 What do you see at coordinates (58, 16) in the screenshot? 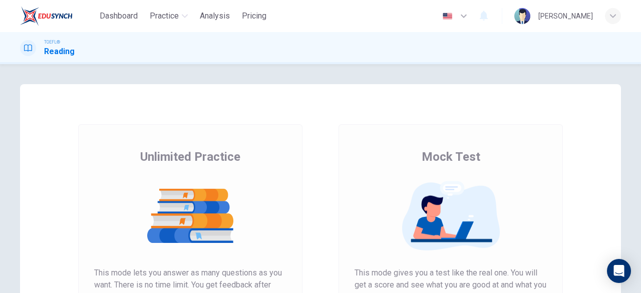
I see `a: EduSynch logo` at bounding box center [58, 16].